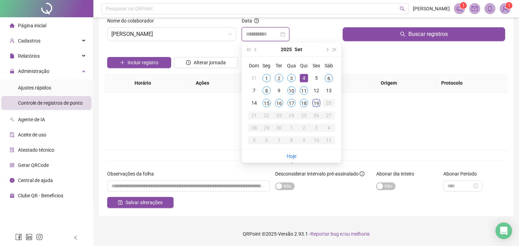 Image resolution: width=519 pixels, height=246 pixels. Describe the element at coordinates (304, 128) in the screenshot. I see `div: 2` at that location.